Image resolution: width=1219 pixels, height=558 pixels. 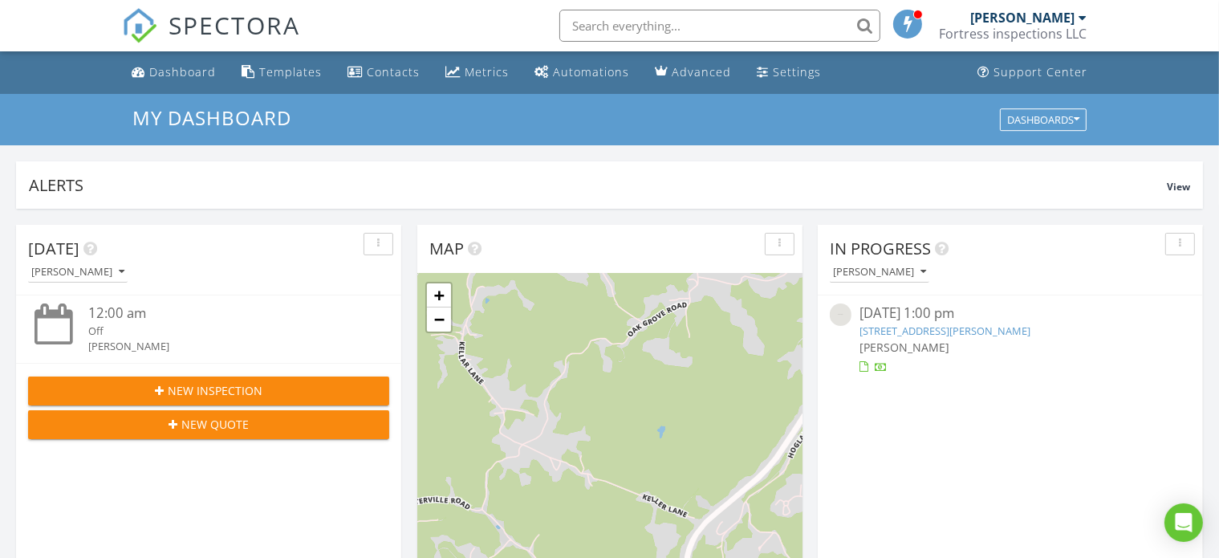 I want to click on div: Open Intercom Messenger, so click(x=1184, y=522).